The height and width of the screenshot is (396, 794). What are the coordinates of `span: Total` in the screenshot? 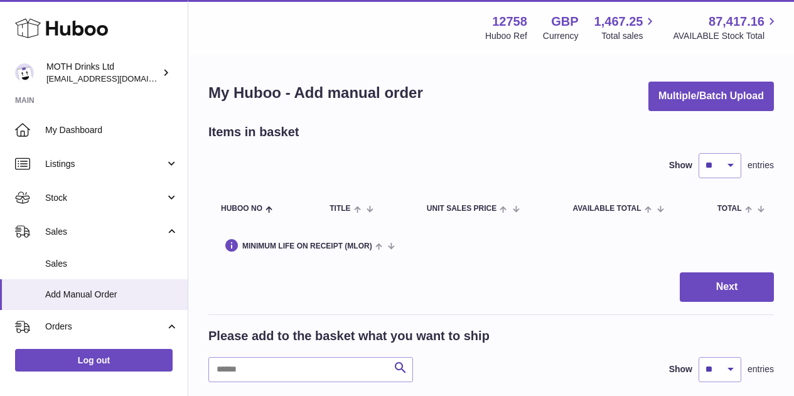 It's located at (729, 208).